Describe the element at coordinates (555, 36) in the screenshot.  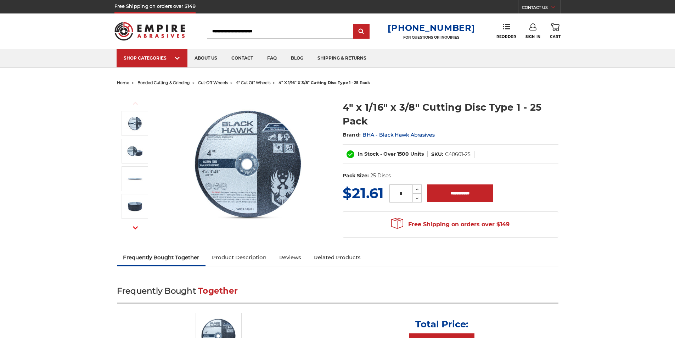
I see `span: Cart` at that location.